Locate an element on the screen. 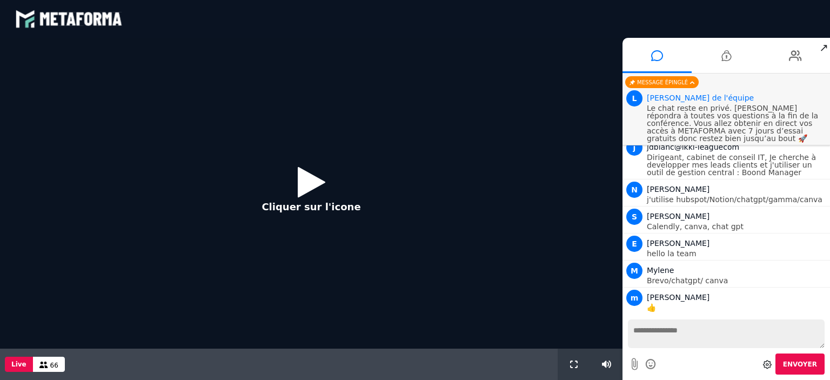  span: S is located at coordinates (634, 217).